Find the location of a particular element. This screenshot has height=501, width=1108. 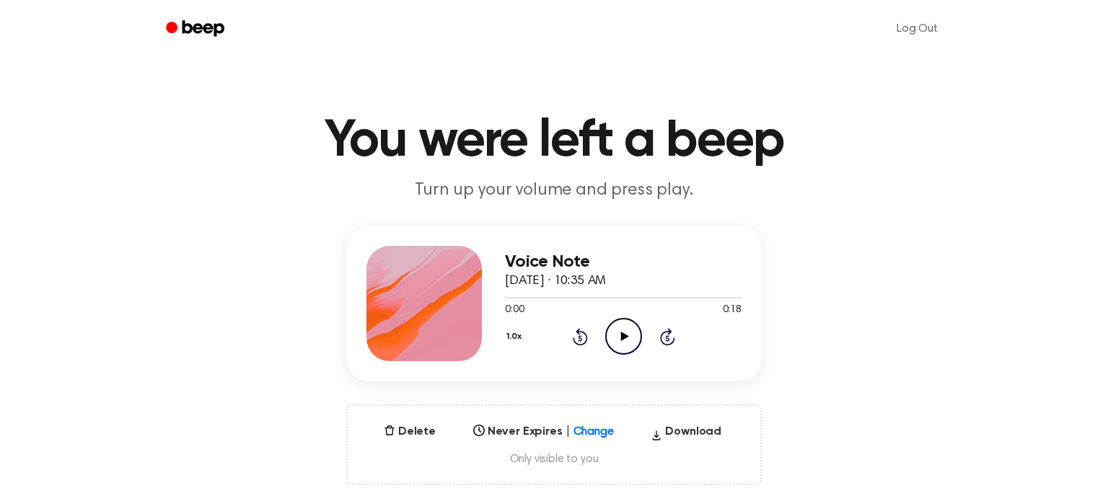

button: Delete is located at coordinates (410, 432).